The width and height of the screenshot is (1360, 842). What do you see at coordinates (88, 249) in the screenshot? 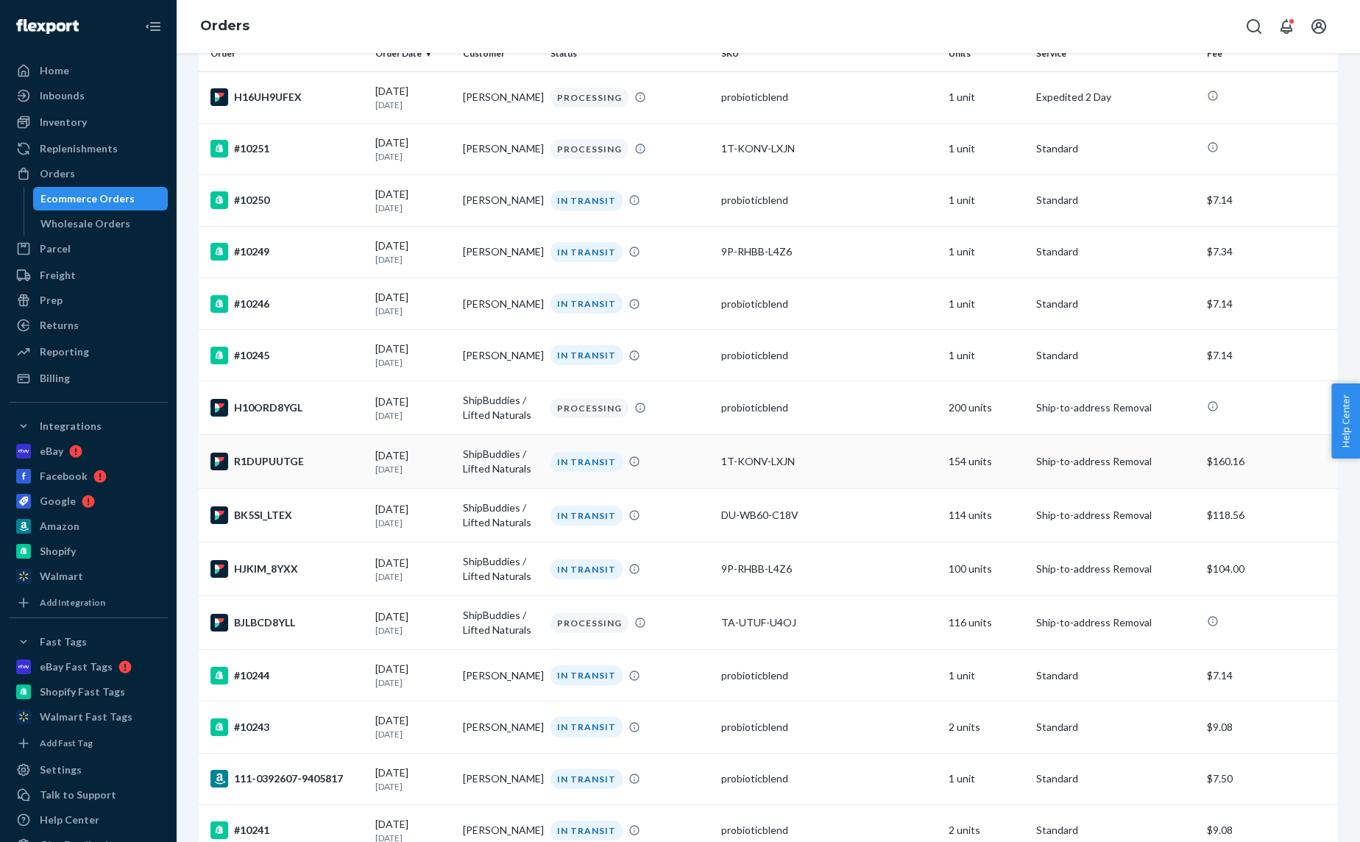
I see `a: Parcel` at bounding box center [88, 249].